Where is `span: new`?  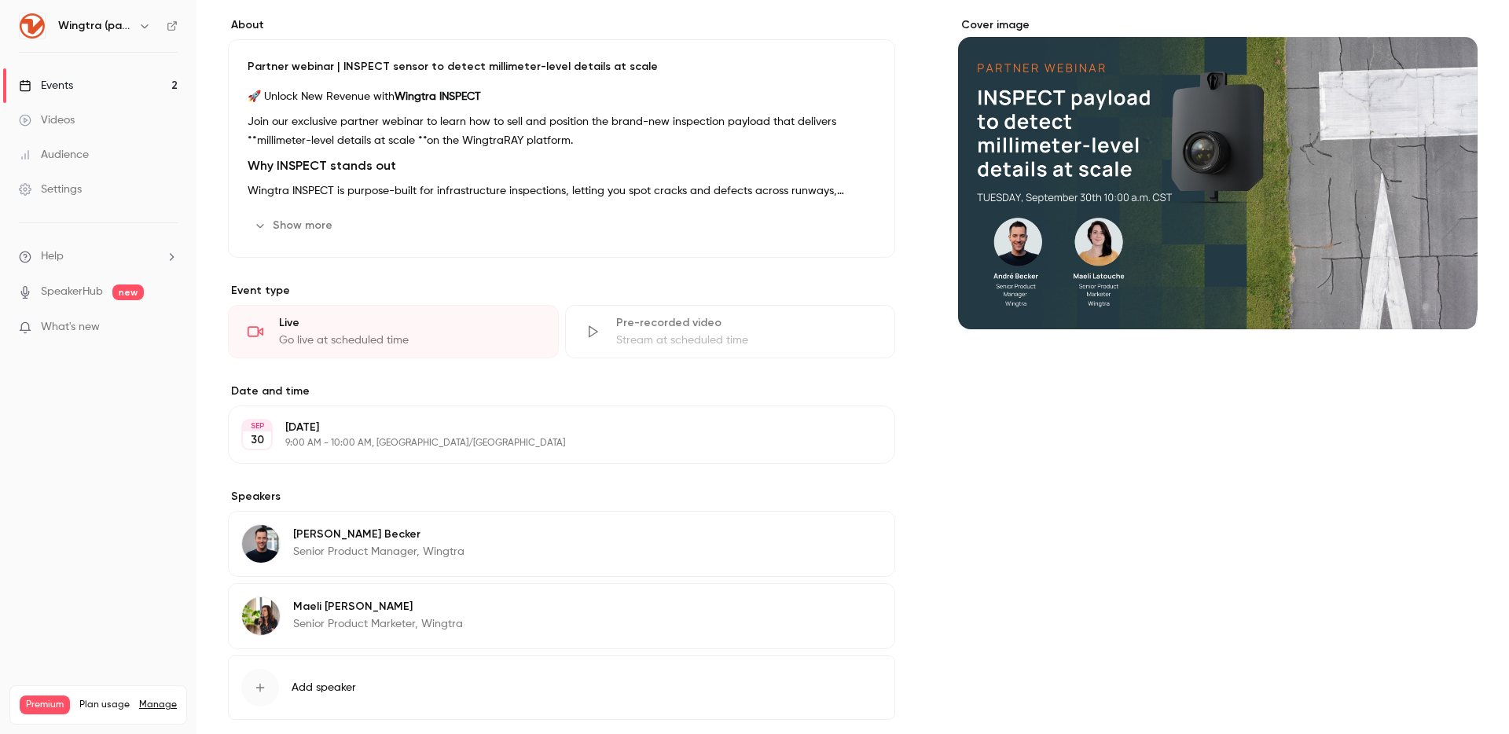 span: new is located at coordinates (128, 292).